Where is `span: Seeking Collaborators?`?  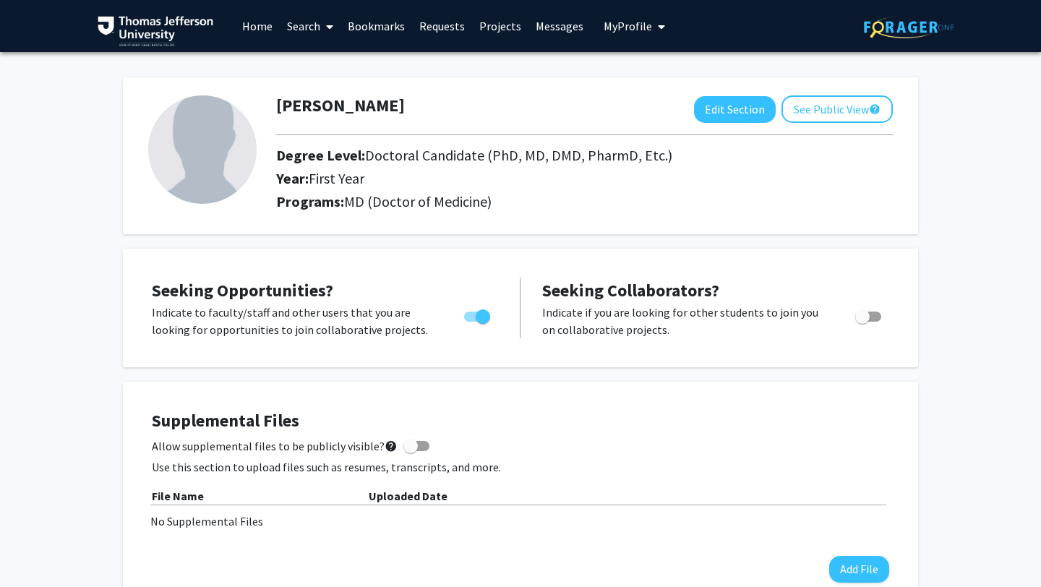
span: Seeking Collaborators? is located at coordinates (631, 290).